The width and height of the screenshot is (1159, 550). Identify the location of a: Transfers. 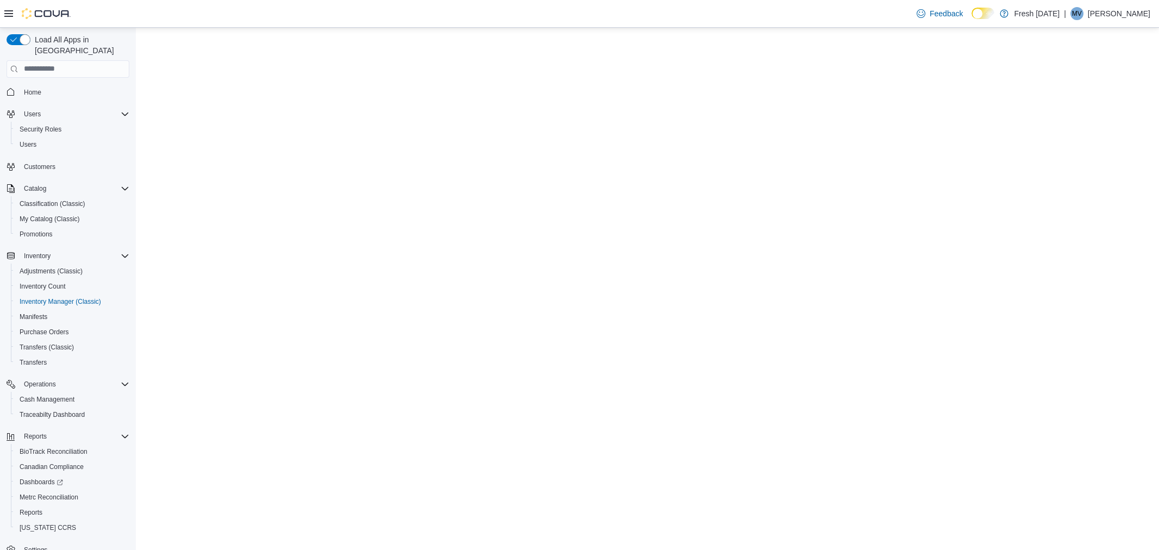
(33, 362).